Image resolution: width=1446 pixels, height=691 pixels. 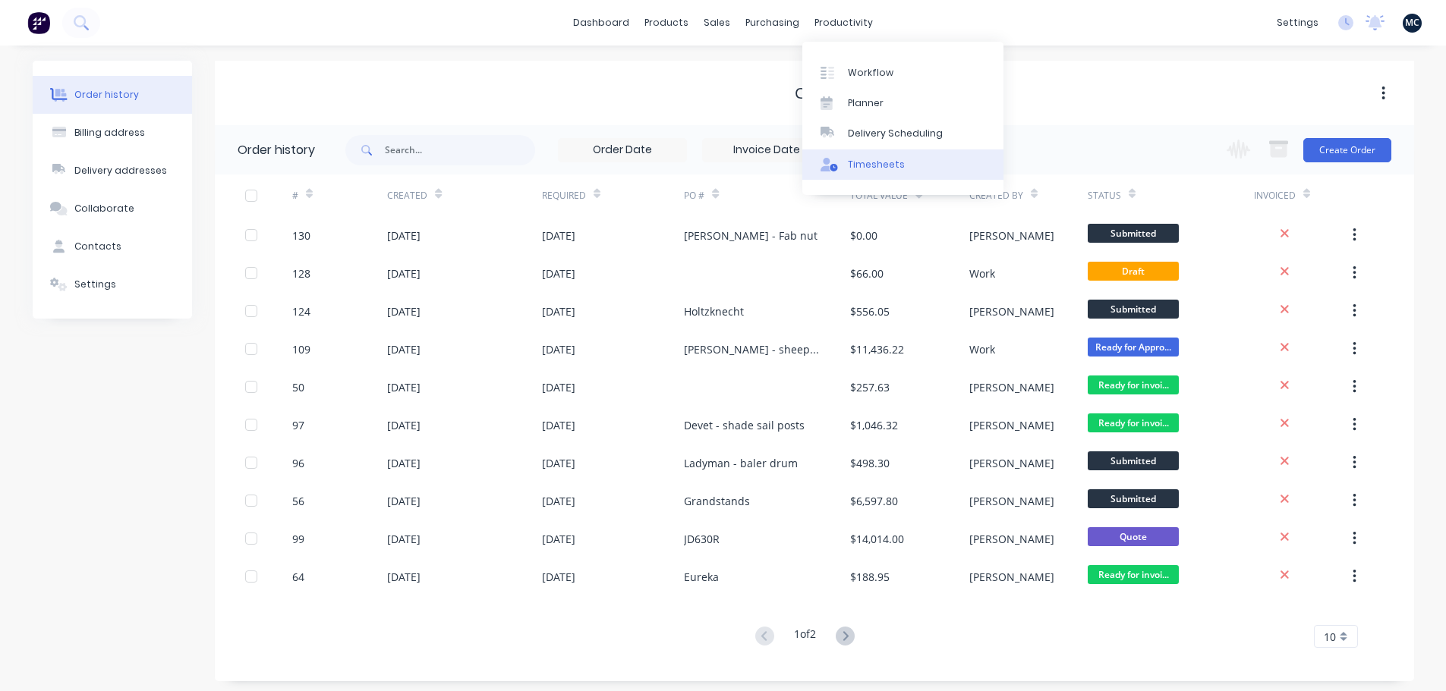 What do you see at coordinates (1330, 637) in the screenshot?
I see `span: 10` at bounding box center [1330, 637].